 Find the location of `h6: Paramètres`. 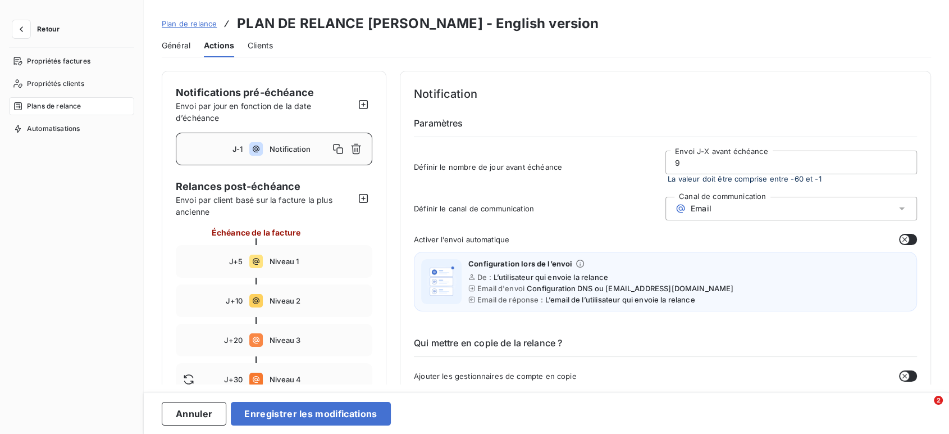

h6: Paramètres is located at coordinates (665, 126).